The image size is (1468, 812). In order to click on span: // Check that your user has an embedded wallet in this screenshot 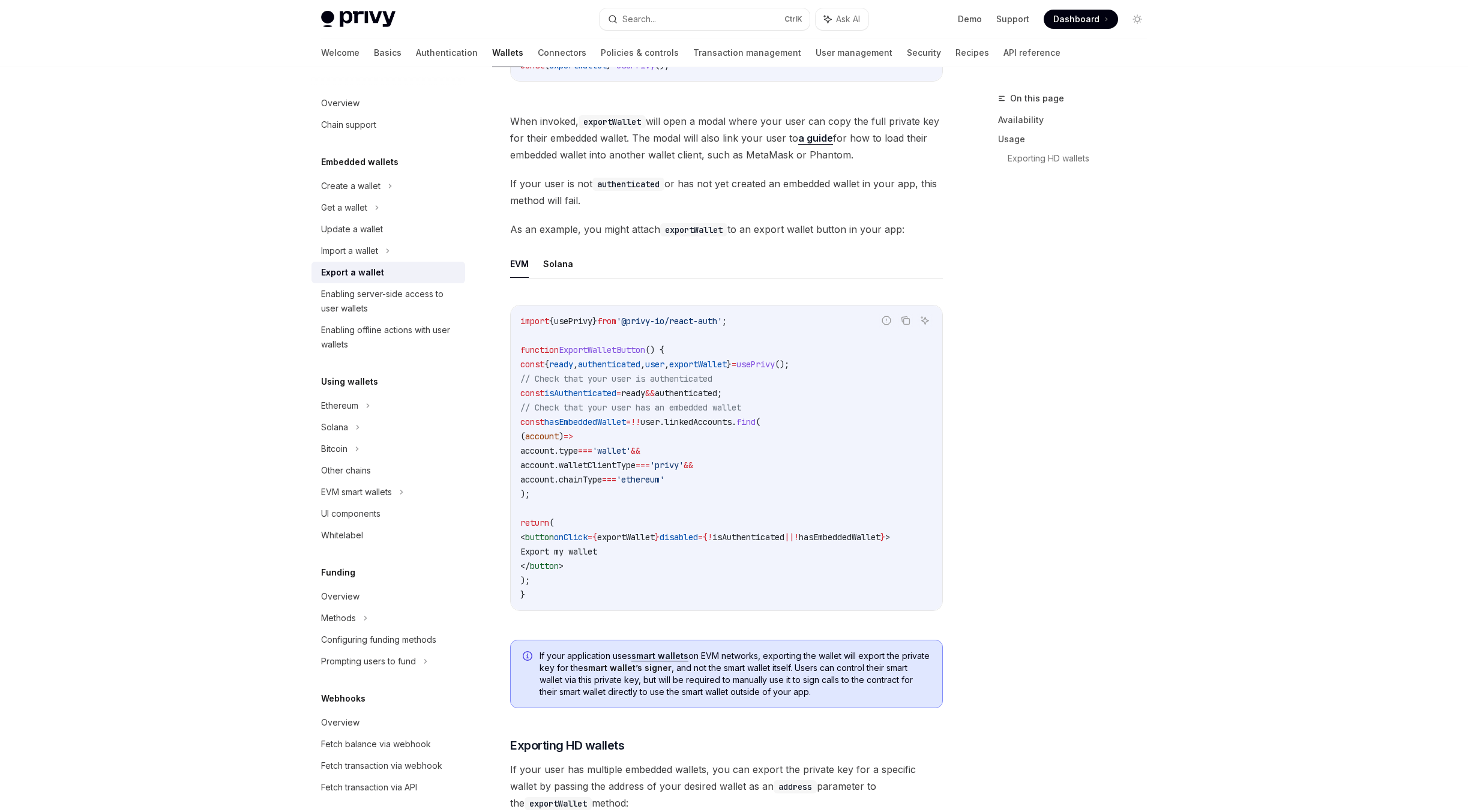, I will do `click(631, 407)`.